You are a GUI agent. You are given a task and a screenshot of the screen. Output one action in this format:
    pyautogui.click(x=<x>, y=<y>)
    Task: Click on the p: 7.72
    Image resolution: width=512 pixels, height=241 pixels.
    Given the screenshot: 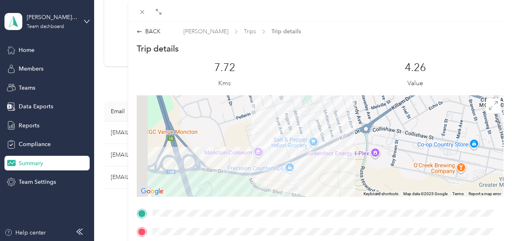 What is the action you would take?
    pyautogui.click(x=225, y=68)
    